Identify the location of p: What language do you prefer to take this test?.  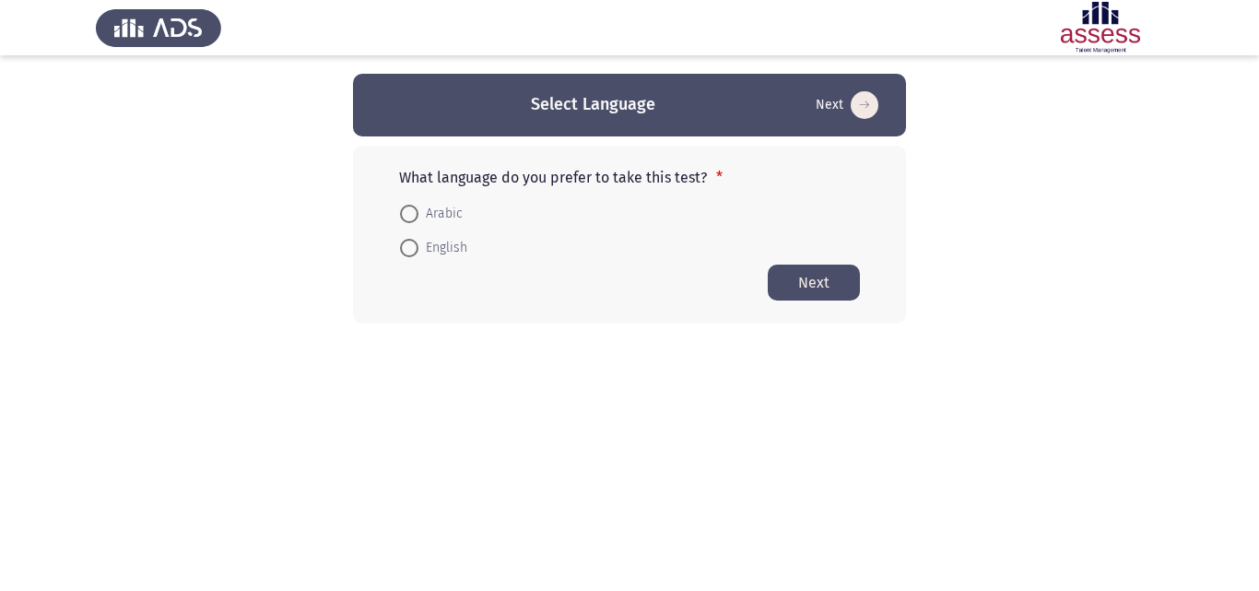
(629, 177).